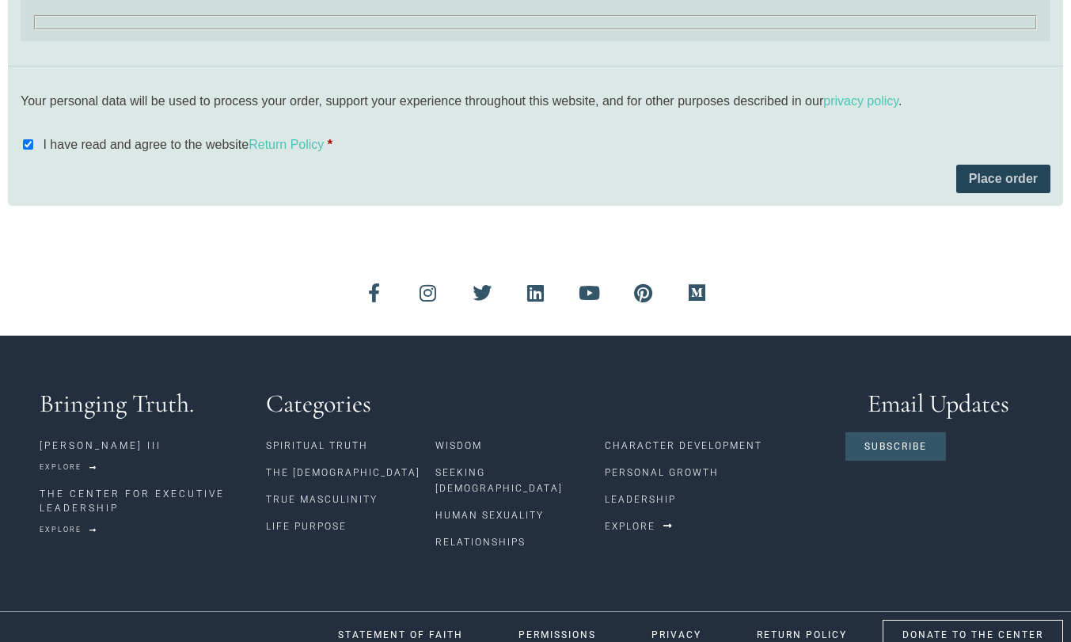 The height and width of the screenshot is (642, 1071). Describe the element at coordinates (557, 635) in the screenshot. I see `span: PERMISSIONS` at that location.